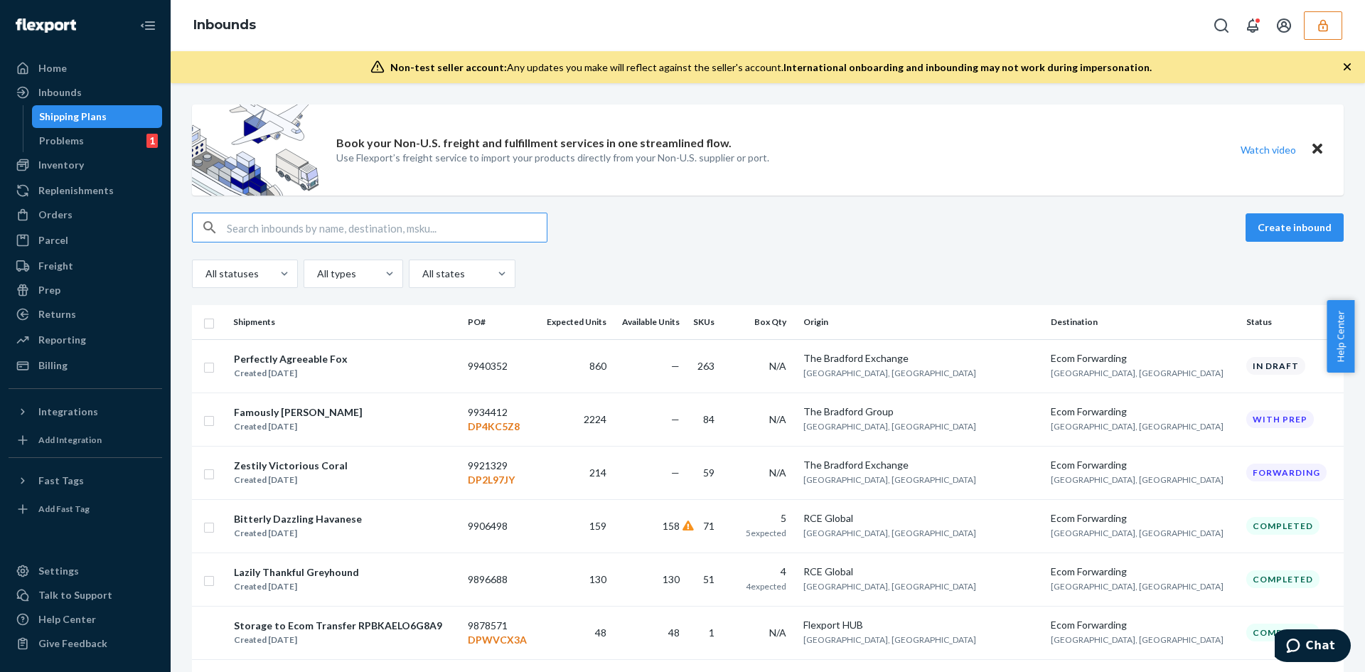 This screenshot has width=1365, height=672. I want to click on div: Integrations, so click(68, 412).